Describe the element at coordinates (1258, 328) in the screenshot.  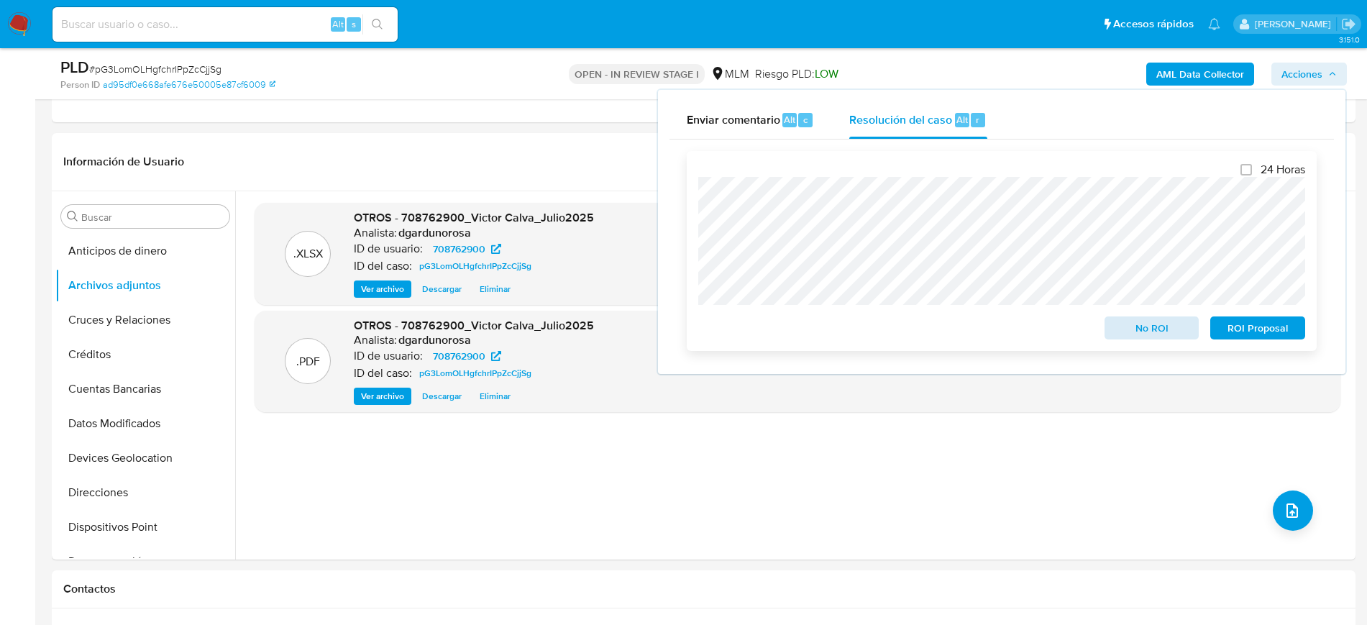
I see `span: ROI Proposal` at that location.